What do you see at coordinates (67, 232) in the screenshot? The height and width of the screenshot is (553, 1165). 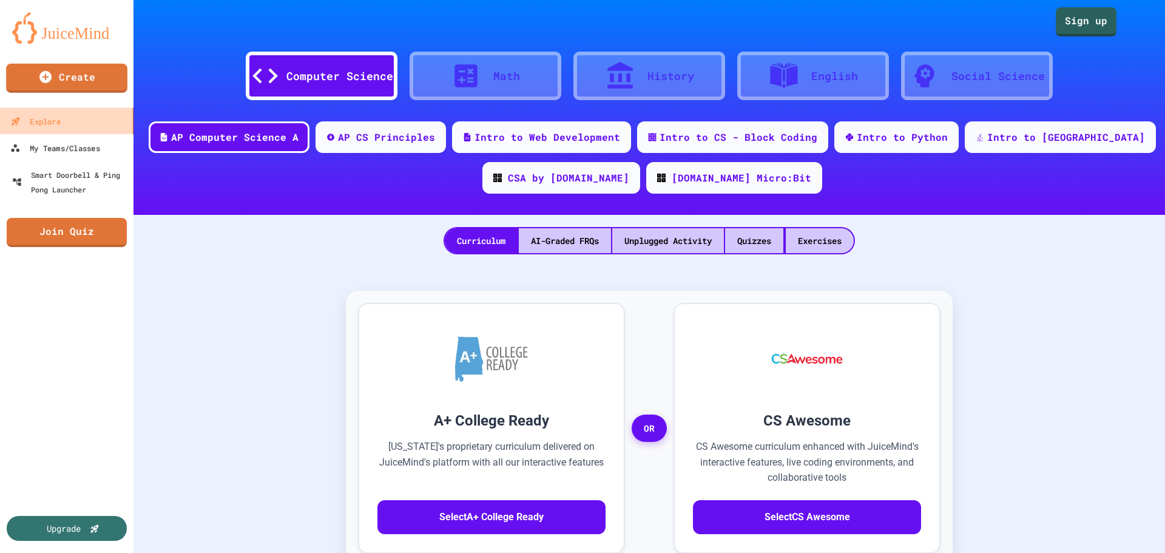 I see `a: Join Quiz` at bounding box center [67, 232].